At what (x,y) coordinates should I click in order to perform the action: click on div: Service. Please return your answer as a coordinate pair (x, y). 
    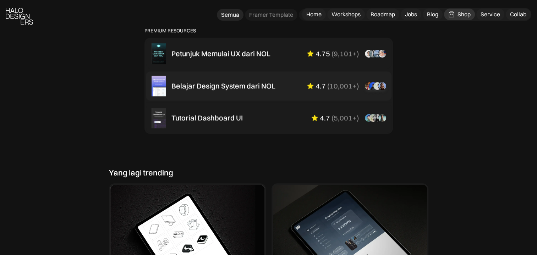
    Looking at the image, I should click on (490, 14).